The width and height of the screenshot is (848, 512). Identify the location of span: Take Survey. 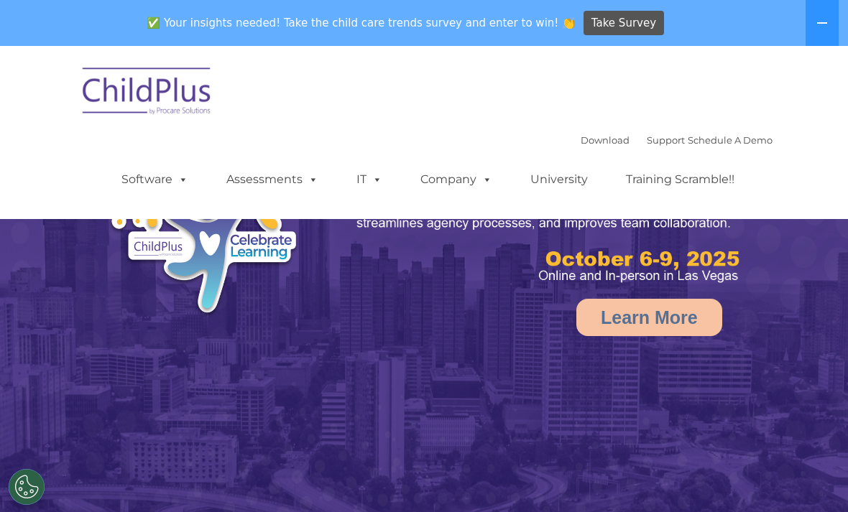
(623, 23).